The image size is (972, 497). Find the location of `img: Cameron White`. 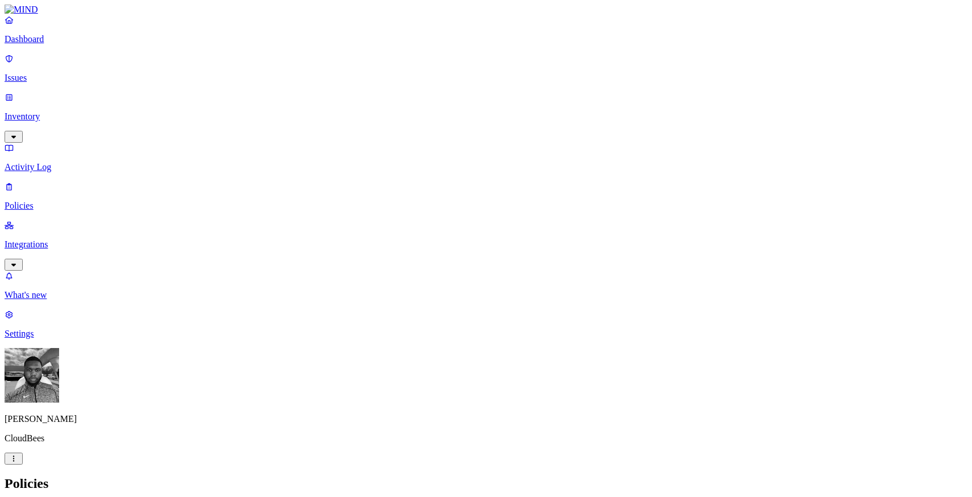

img: Cameron White is located at coordinates (32, 375).